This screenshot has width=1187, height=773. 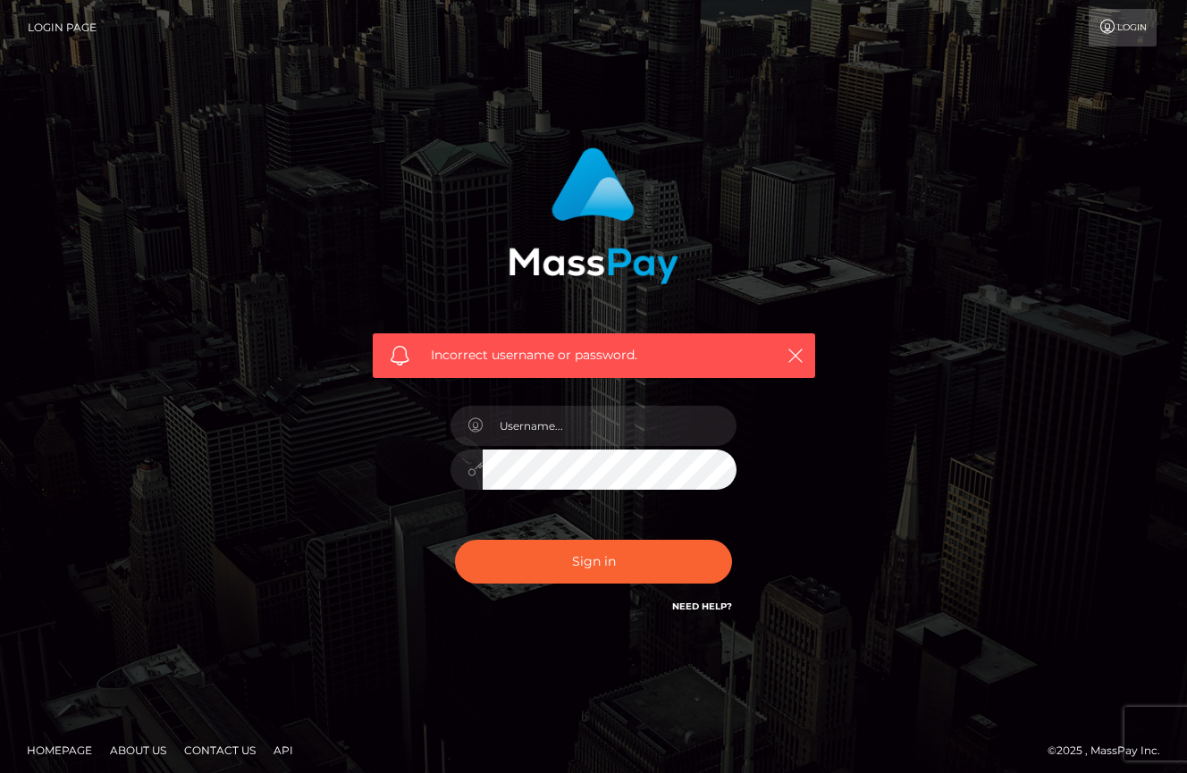 I want to click on input: Username..., so click(x=610, y=425).